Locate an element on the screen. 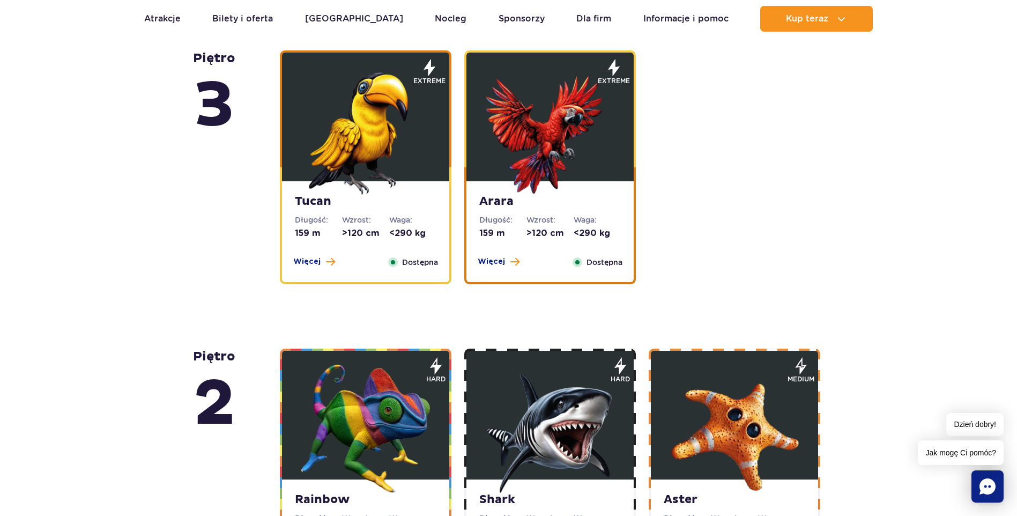  strong: Aster is located at coordinates (735, 500).